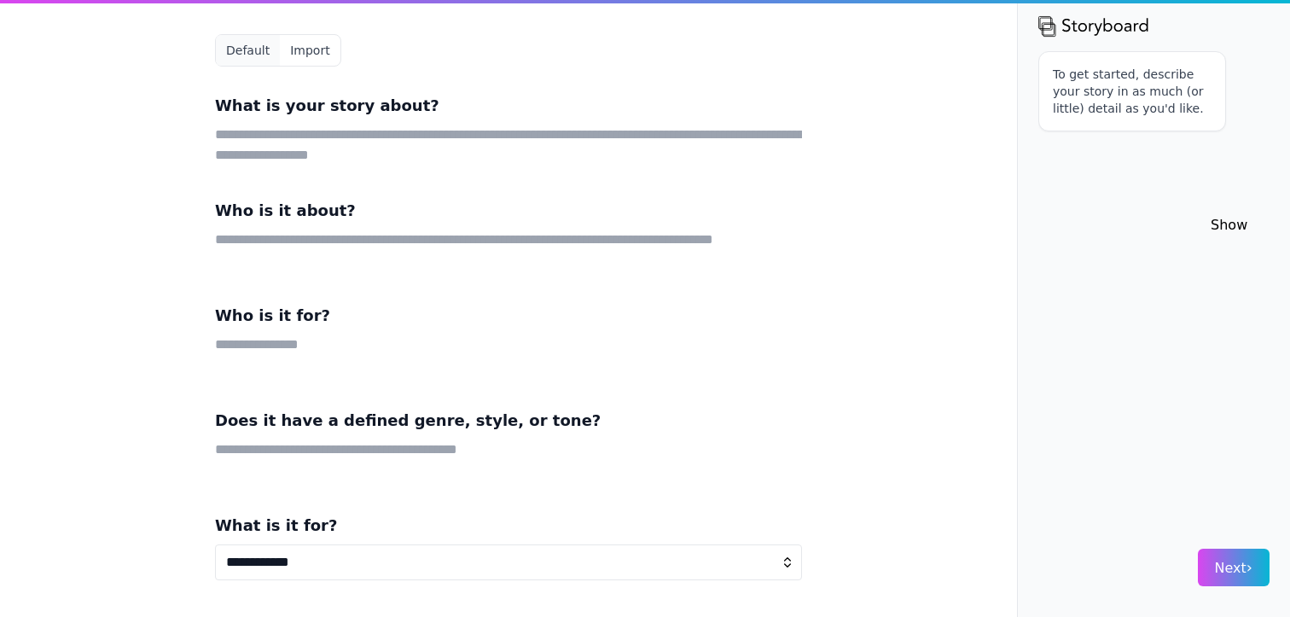  Describe the element at coordinates (509, 421) in the screenshot. I see `h3: Does it have a defined genre, style, or tone?` at that location.